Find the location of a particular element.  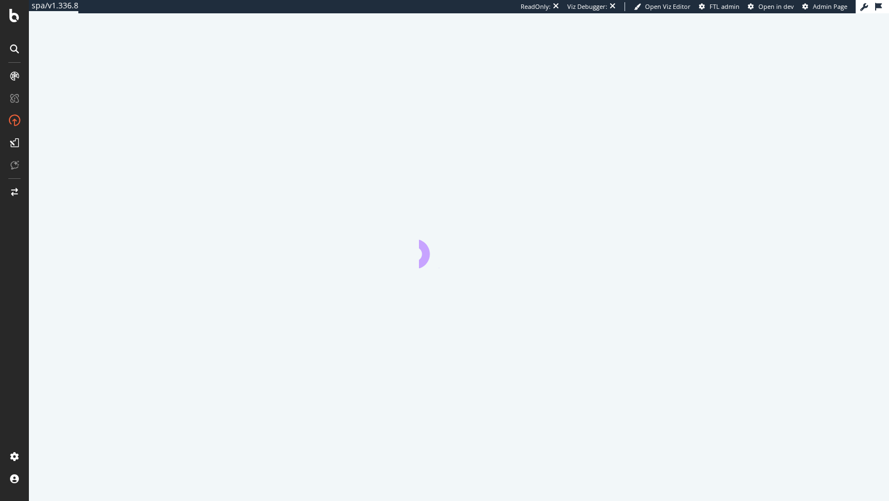

a: Open Viz Editor is located at coordinates (662, 7).